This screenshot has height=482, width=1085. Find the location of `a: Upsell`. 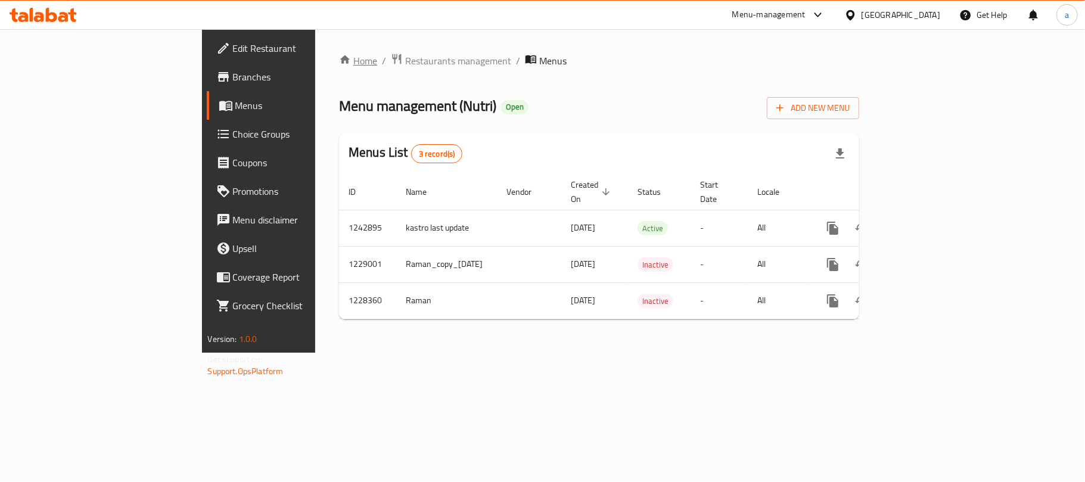

a: Upsell is located at coordinates (295, 248).